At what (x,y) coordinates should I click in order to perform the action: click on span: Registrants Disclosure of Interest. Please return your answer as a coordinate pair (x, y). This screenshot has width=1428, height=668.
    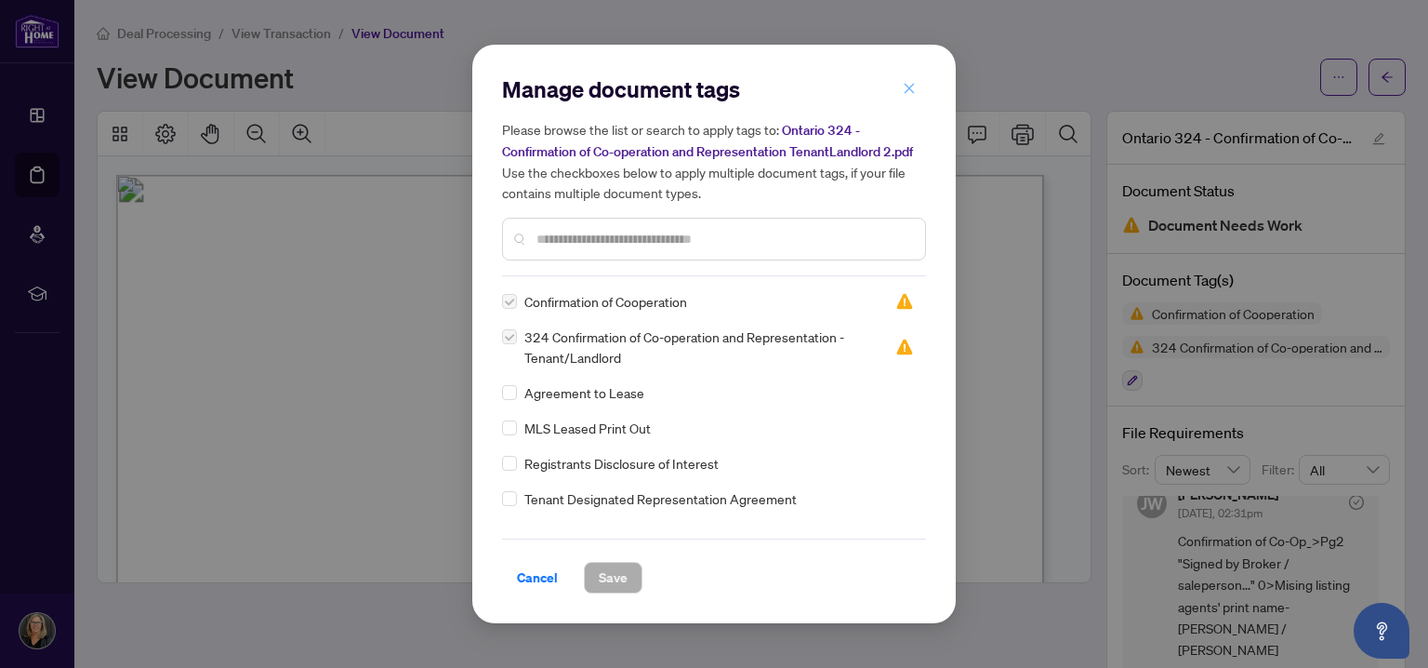
    Looking at the image, I should click on (621, 463).